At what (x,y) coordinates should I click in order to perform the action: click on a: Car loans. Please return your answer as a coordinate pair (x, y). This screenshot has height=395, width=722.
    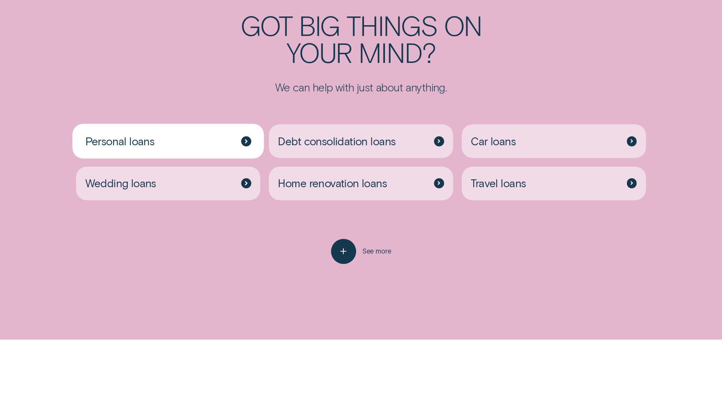
    Looking at the image, I should click on (554, 141).